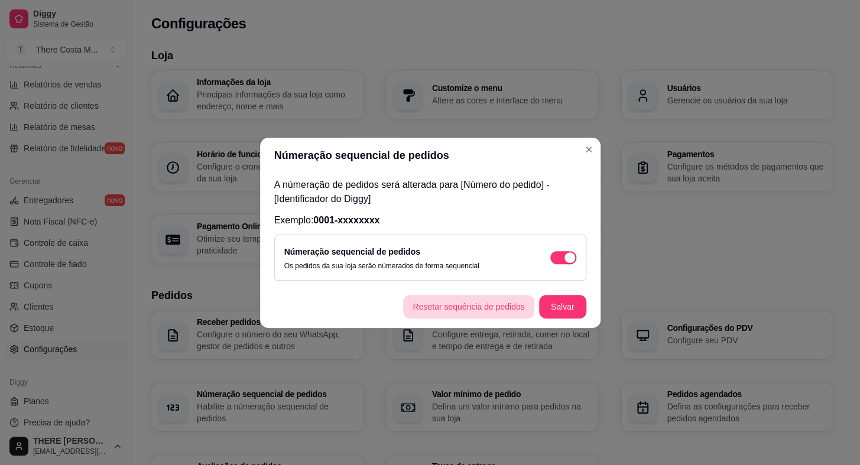  I want to click on p: A númeração de pedidos será alterada para [Número do pedido] - [Identificador do Diggy], so click(430, 192).